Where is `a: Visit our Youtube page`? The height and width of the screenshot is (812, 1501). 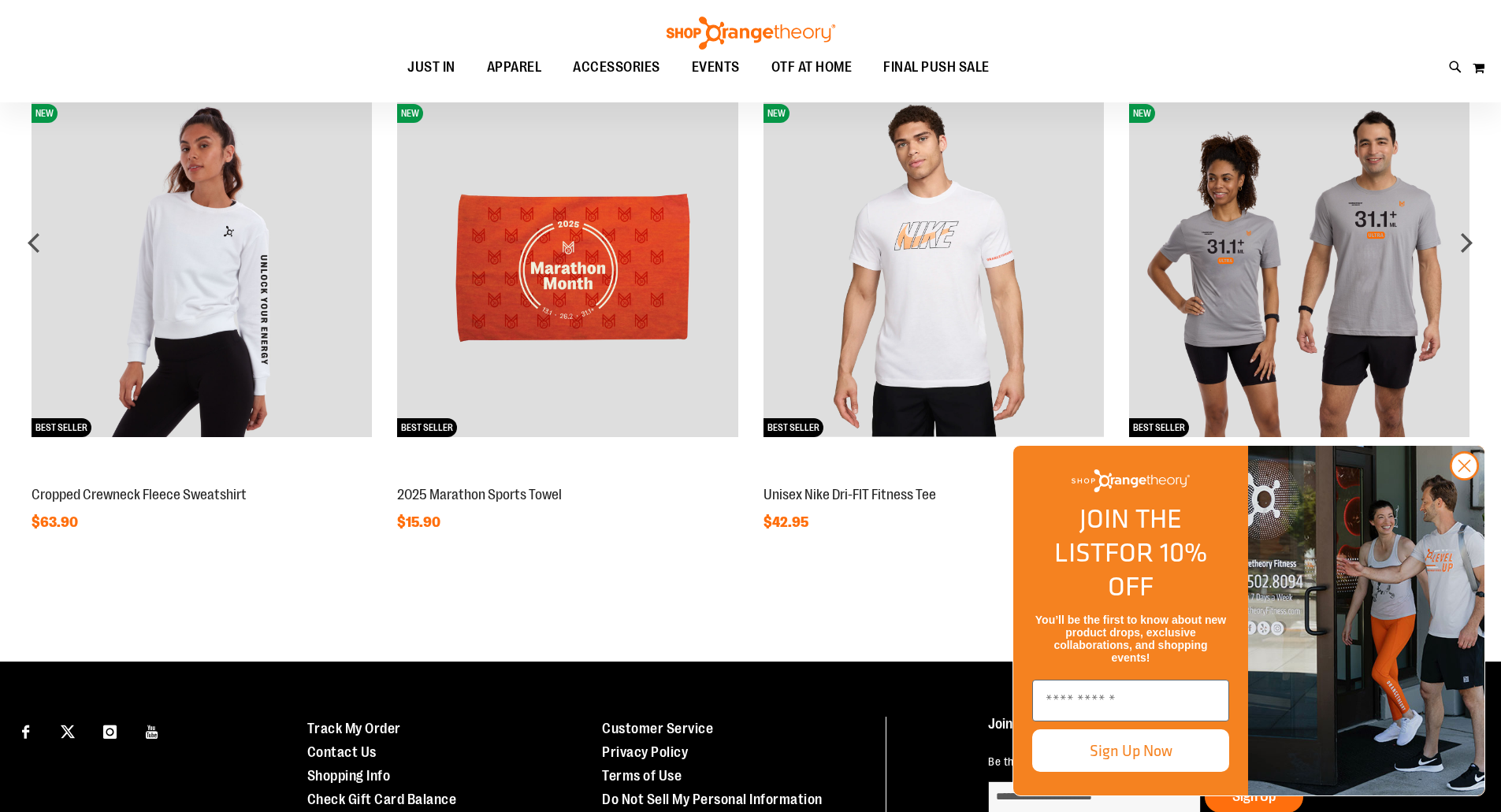 a: Visit our Youtube page is located at coordinates (152, 730).